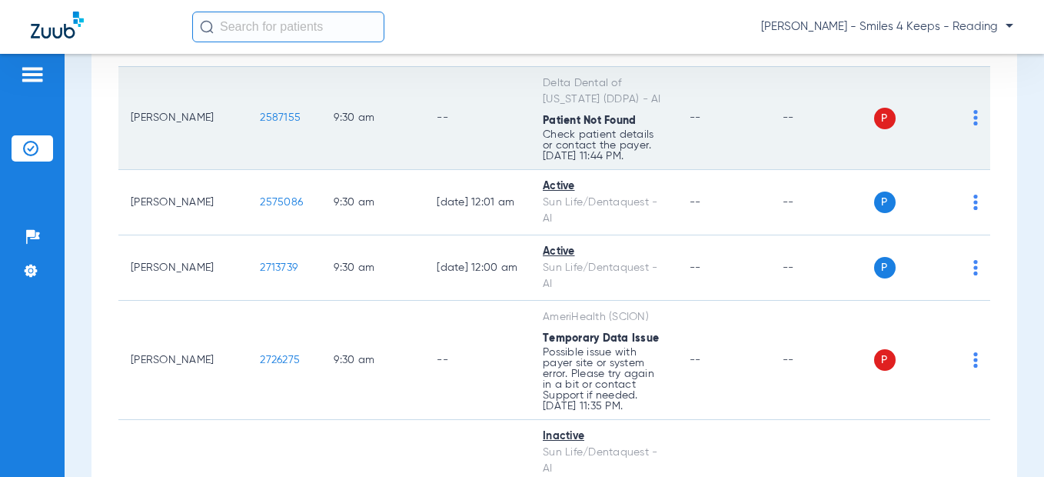  Describe the element at coordinates (603, 317) in the screenshot. I see `div: AmeriHealth (SCION)` at that location.